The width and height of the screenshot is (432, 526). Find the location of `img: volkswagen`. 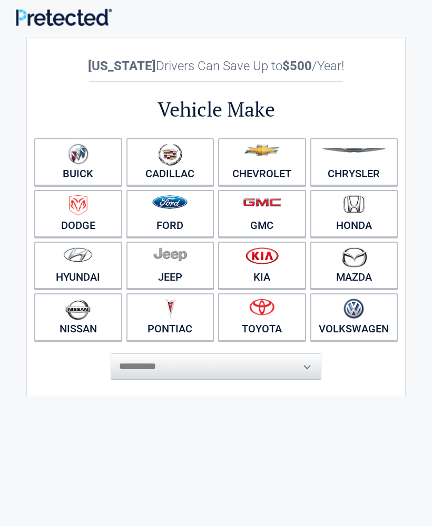

img: volkswagen is located at coordinates (354, 308).